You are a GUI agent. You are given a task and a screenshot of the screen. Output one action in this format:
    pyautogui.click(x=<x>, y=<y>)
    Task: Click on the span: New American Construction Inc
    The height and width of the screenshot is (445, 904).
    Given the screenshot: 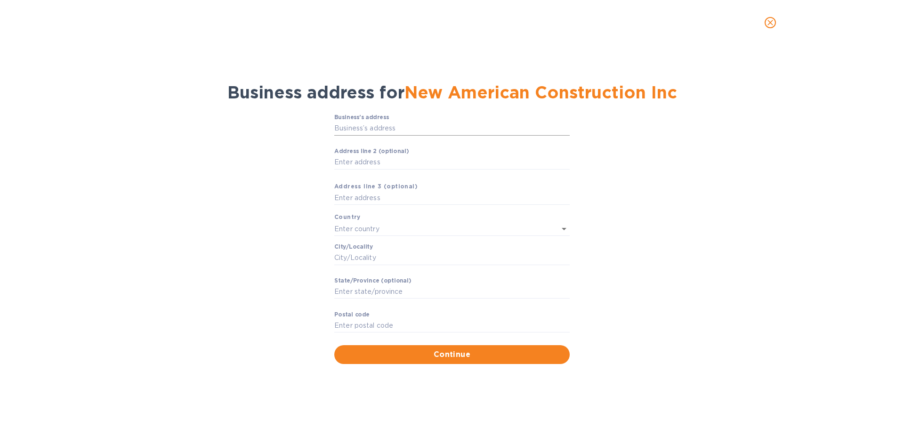 What is the action you would take?
    pyautogui.click(x=540, y=92)
    